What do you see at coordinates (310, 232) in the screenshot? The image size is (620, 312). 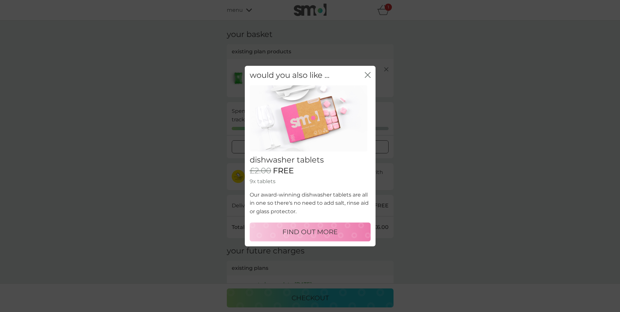 I see `button: FIND OUT MORE` at bounding box center [310, 232].